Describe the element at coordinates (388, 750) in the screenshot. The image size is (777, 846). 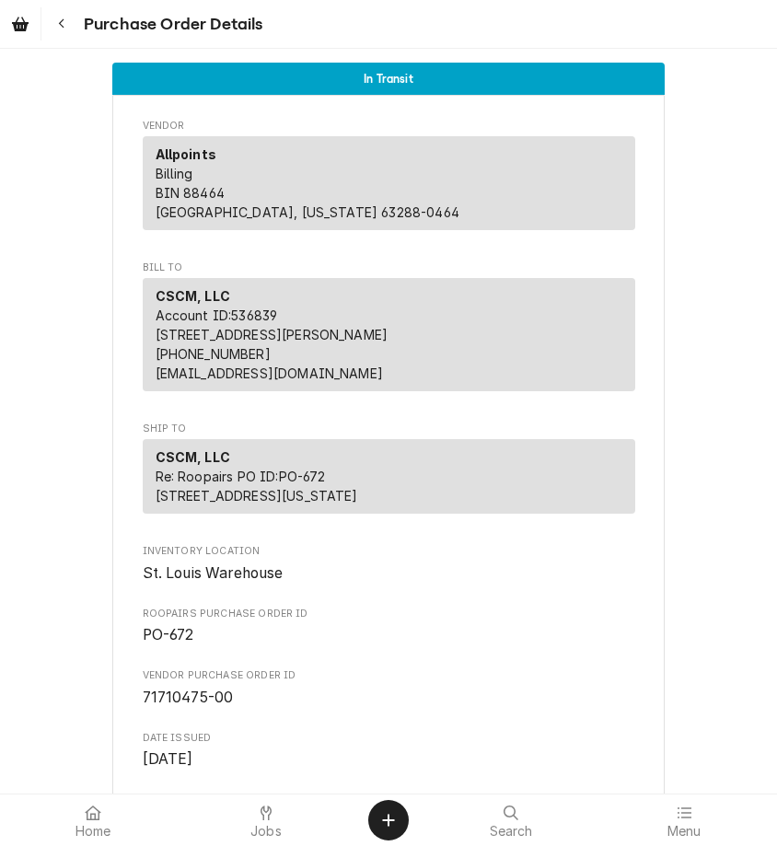
I see `div: Date Issued` at that location.